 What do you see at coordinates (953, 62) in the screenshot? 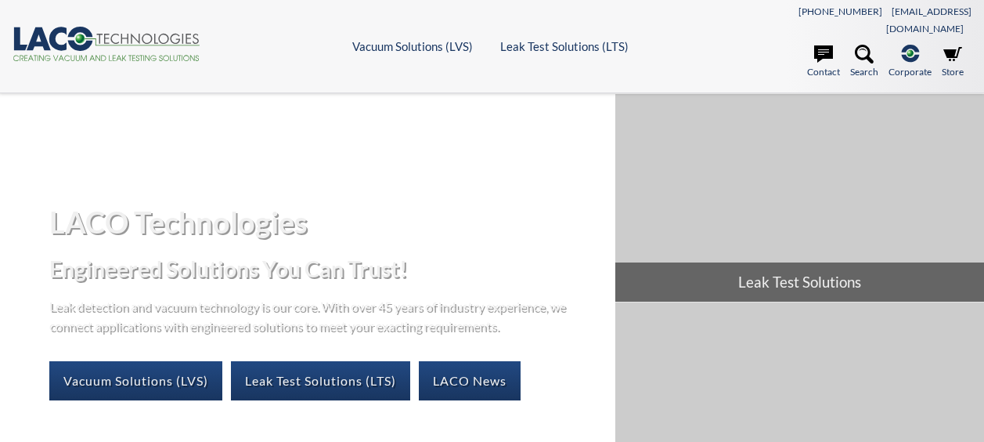
I see `a: Store` at bounding box center [953, 62].